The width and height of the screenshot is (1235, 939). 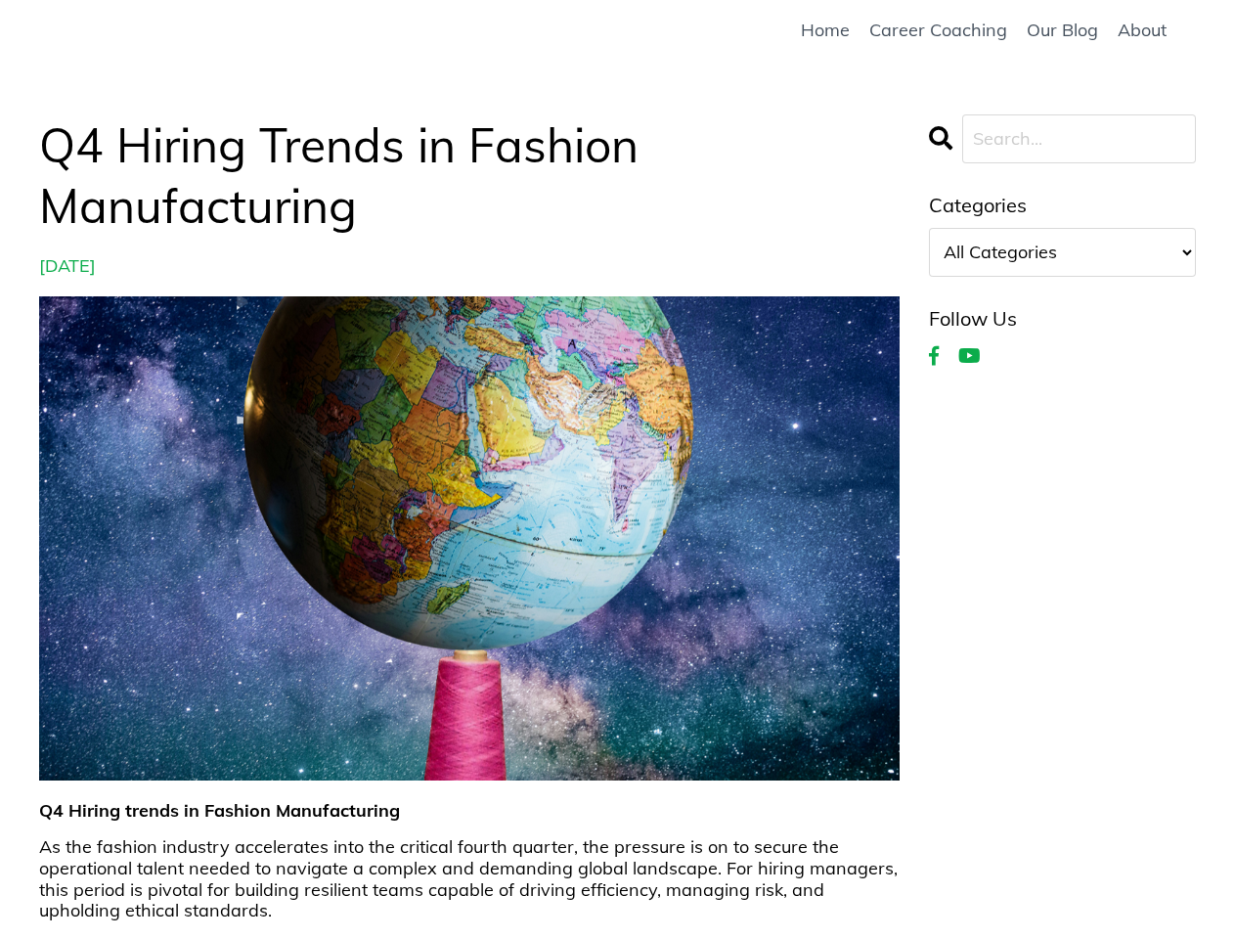 What do you see at coordinates (469, 175) in the screenshot?
I see `h1: Q4 Hiring Trends in Fashion Manufacturing` at bounding box center [469, 175].